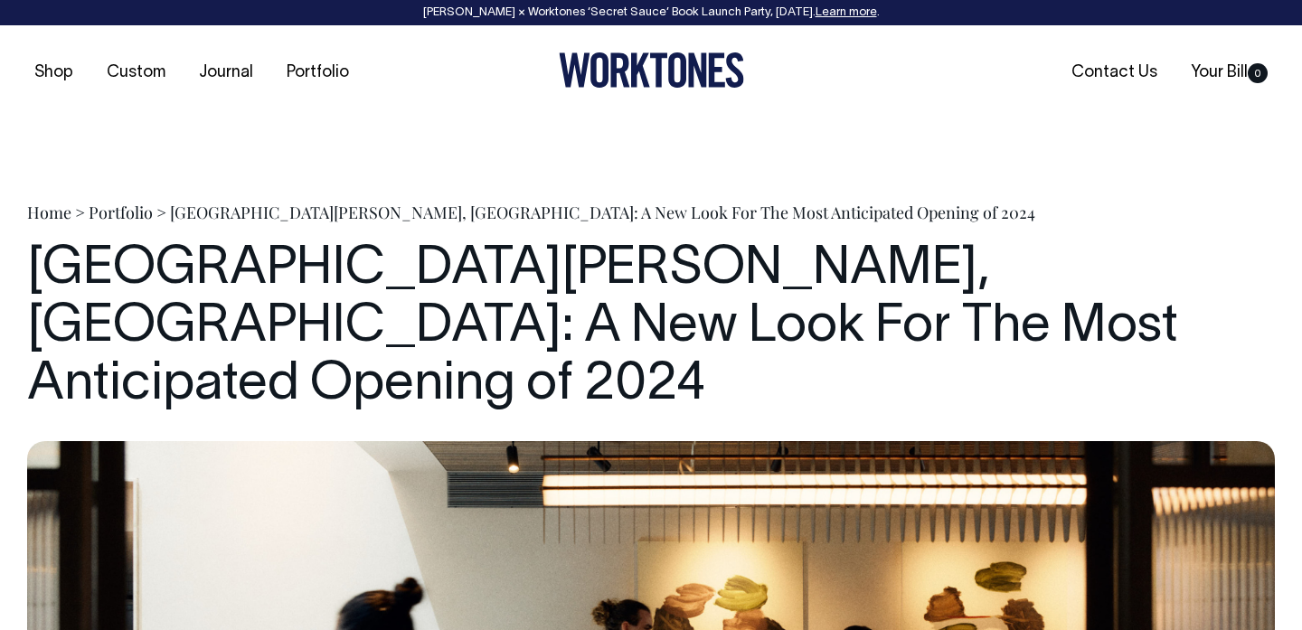  I want to click on a: Shop, so click(53, 72).